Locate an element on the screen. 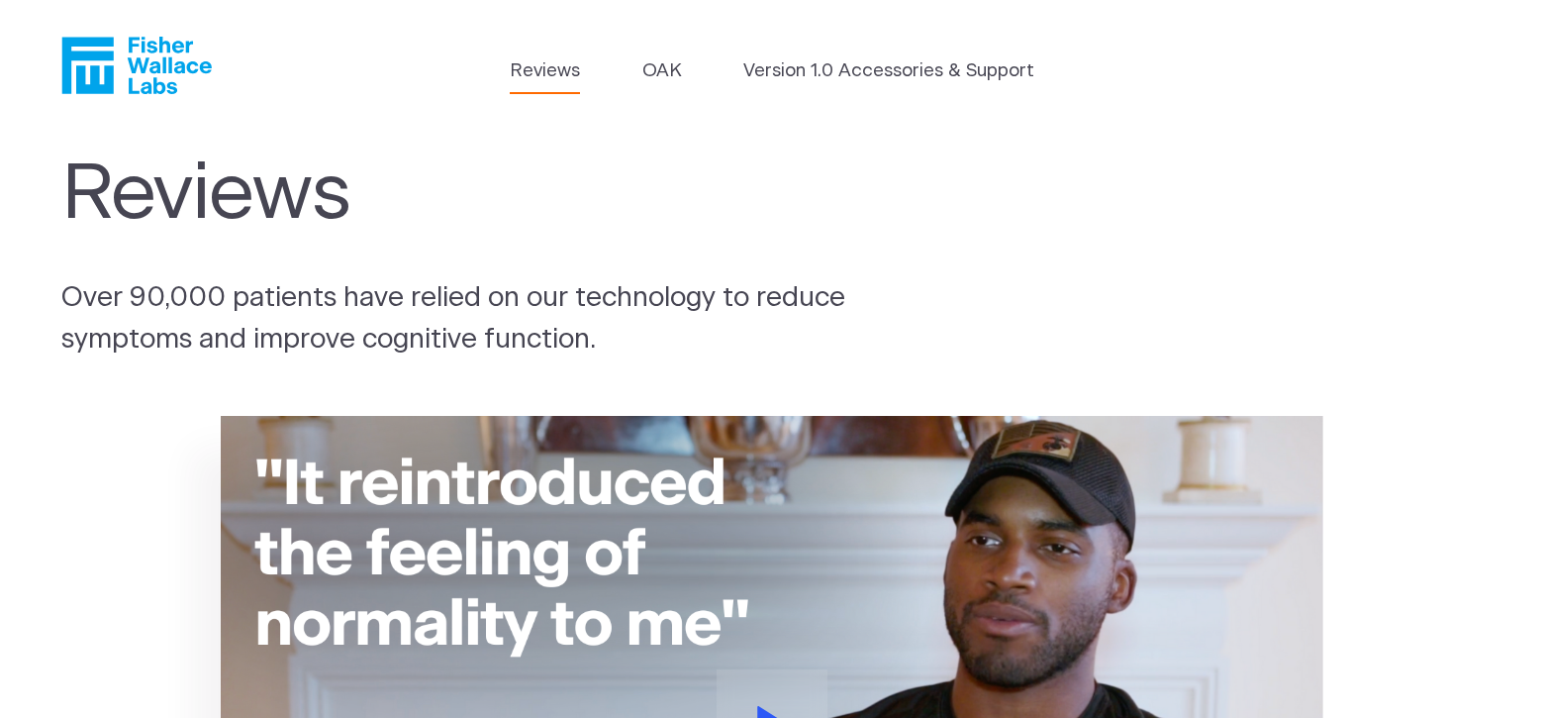 This screenshot has width=1544, height=718. p: Over 90,000 patients have relied on our technology to reduce symptoms and improve cognitive funct... is located at coordinates (494, 320).